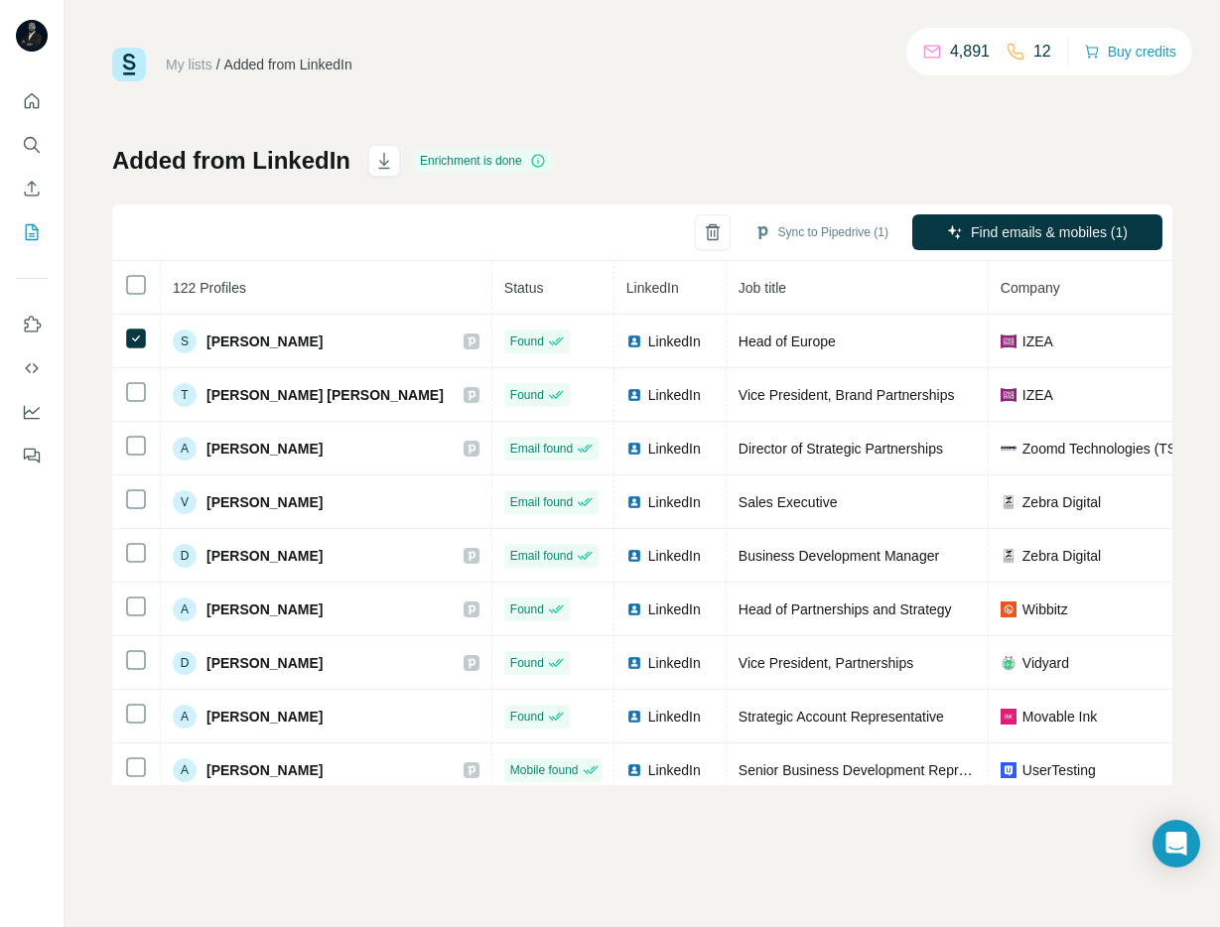 The width and height of the screenshot is (1220, 927). What do you see at coordinates (1042, 52) in the screenshot?
I see `p: 12` at bounding box center [1042, 52].